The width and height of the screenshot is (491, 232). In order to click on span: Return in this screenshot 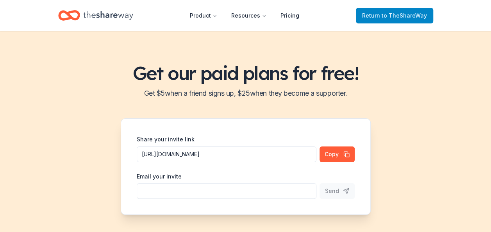, I will do `click(394, 16)`.